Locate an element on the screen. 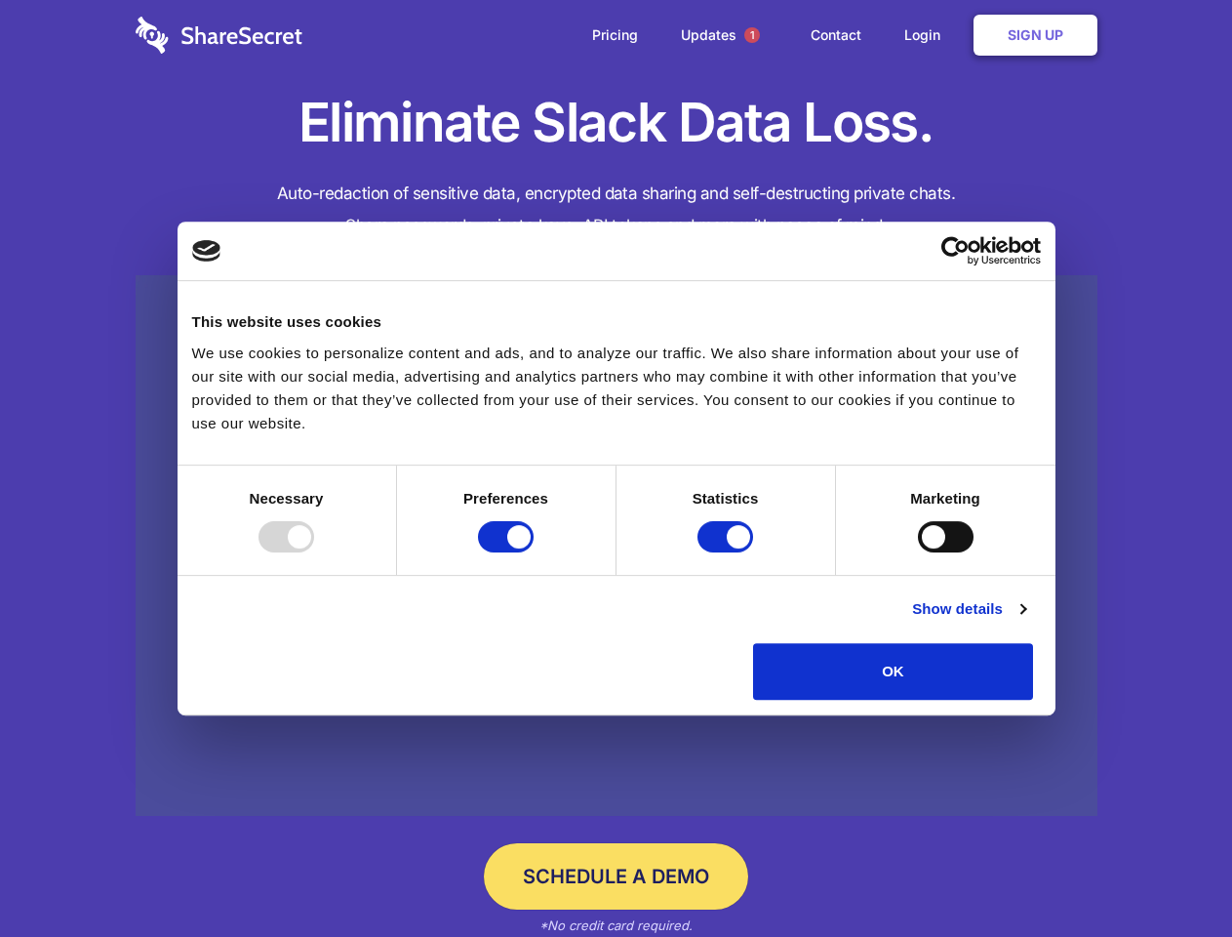  div: We use cookies to personalize content and ads, and to analyze our traffic. We also share informat... is located at coordinates (617, 388).